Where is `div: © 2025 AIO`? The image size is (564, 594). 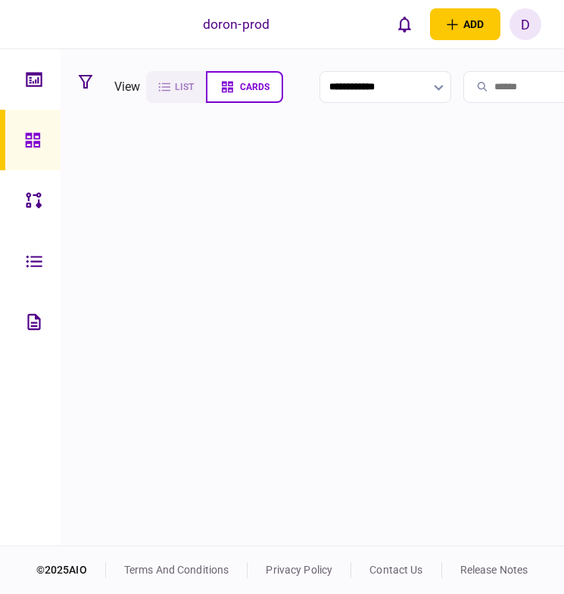 div: © 2025 AIO is located at coordinates (71, 570).